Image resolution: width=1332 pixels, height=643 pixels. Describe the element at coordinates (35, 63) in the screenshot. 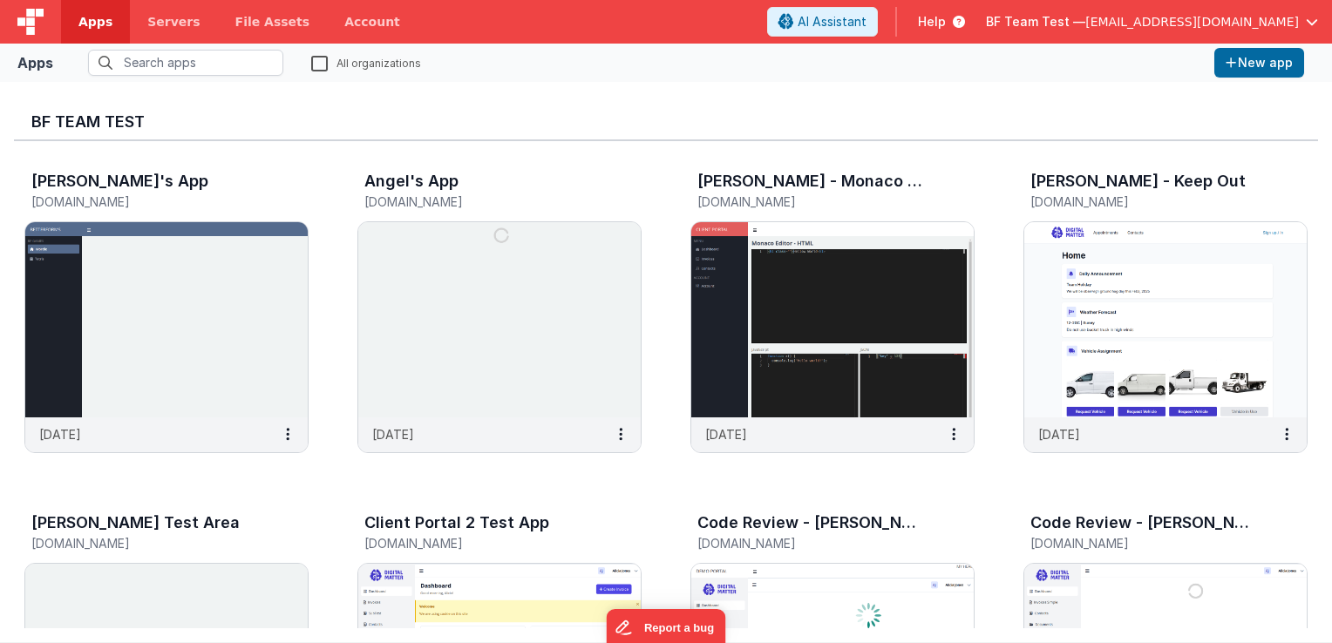

I see `div: Apps` at that location.